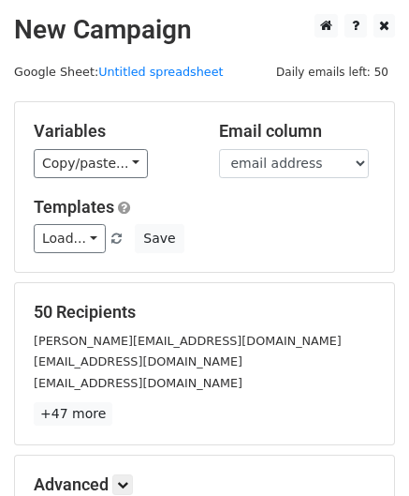 The image size is (409, 496). Describe the element at coordinates (298, 131) in the screenshot. I see `h5: Email column` at that location.